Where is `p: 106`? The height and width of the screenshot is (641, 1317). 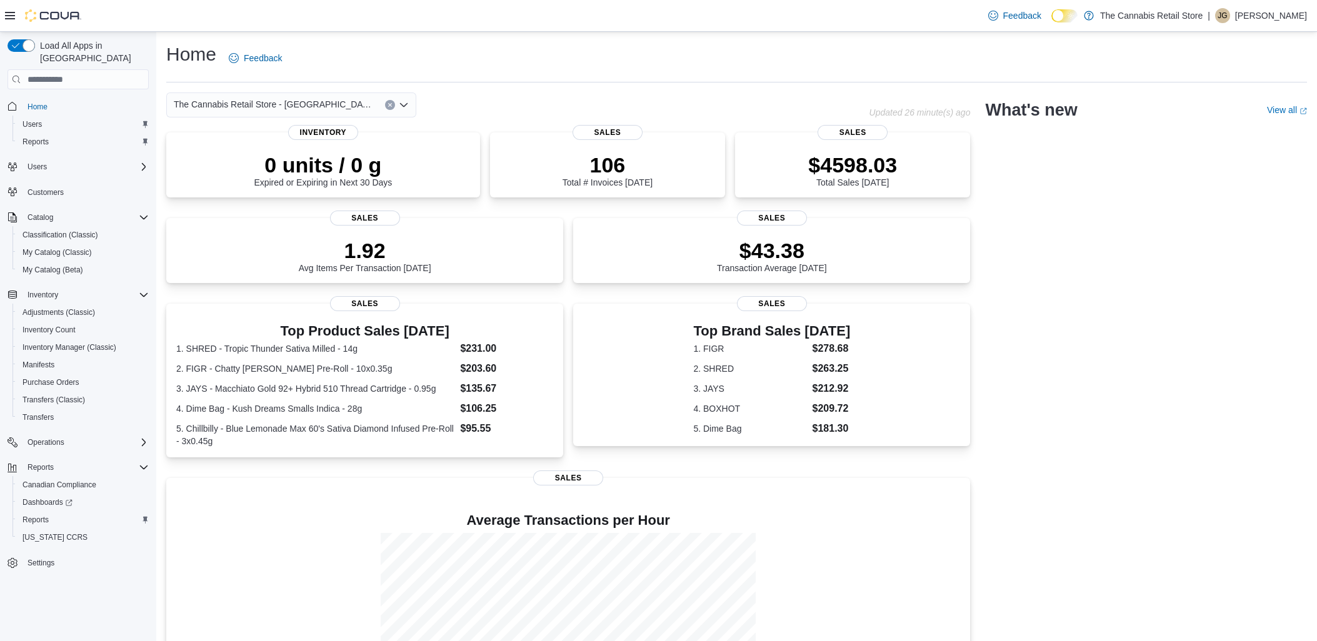 p: 106 is located at coordinates (608, 165).